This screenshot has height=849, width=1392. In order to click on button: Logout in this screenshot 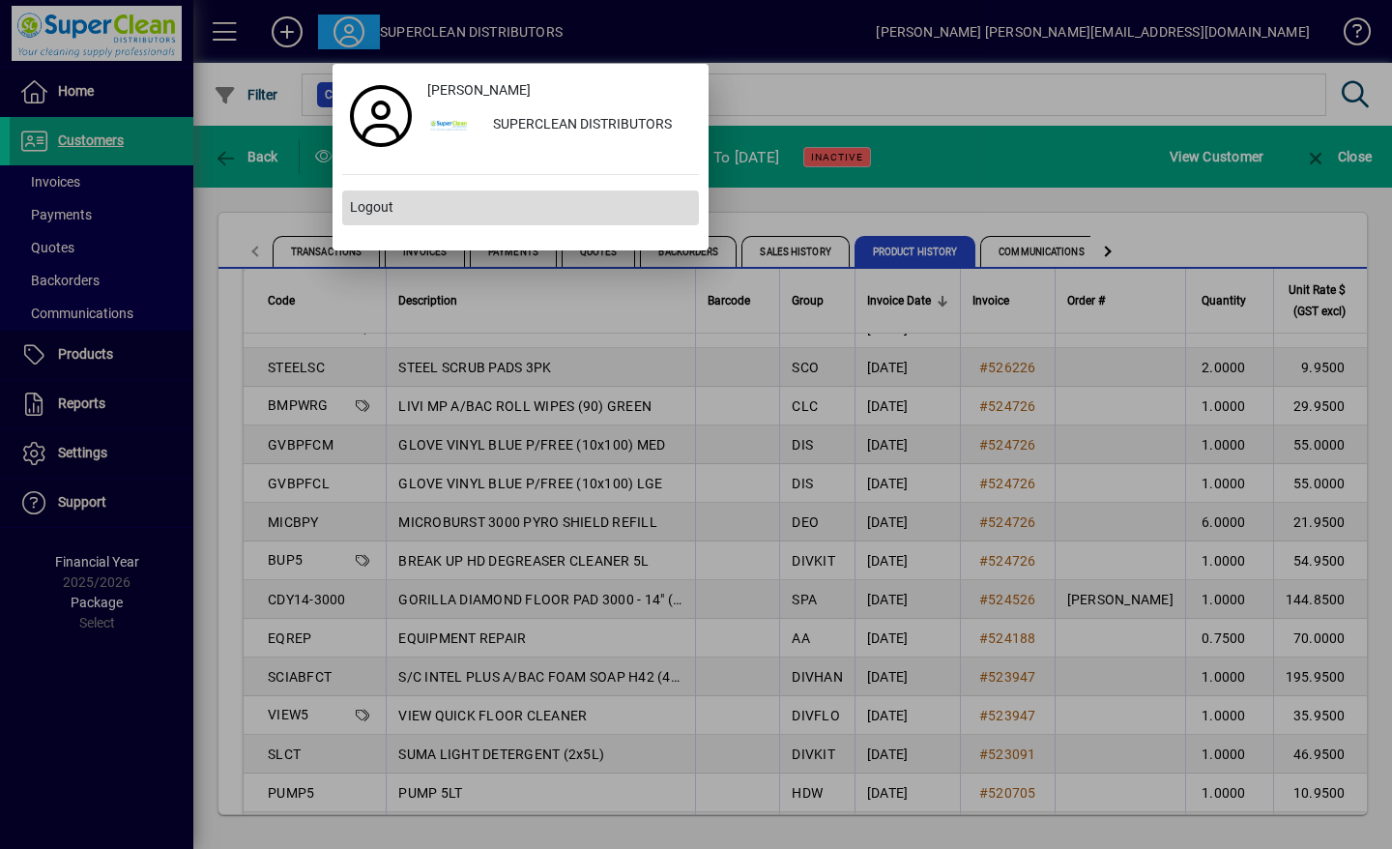, I will do `click(520, 208)`.